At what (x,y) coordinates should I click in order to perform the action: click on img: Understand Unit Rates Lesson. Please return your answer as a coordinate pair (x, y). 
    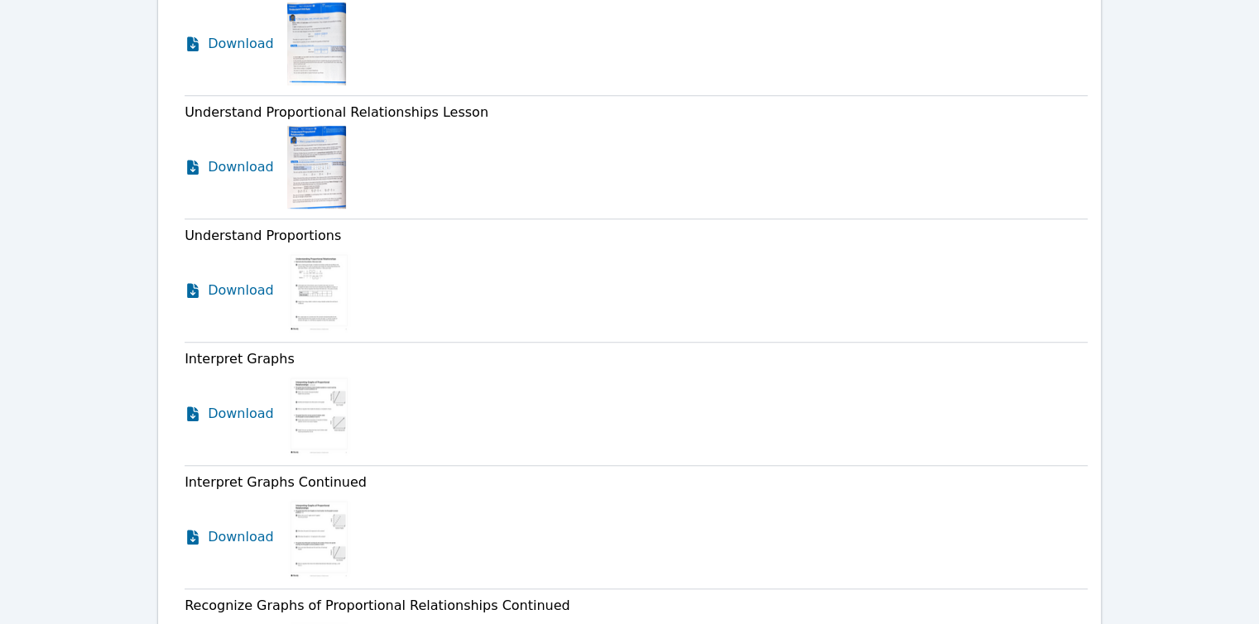
    Looking at the image, I should click on (316, 44).